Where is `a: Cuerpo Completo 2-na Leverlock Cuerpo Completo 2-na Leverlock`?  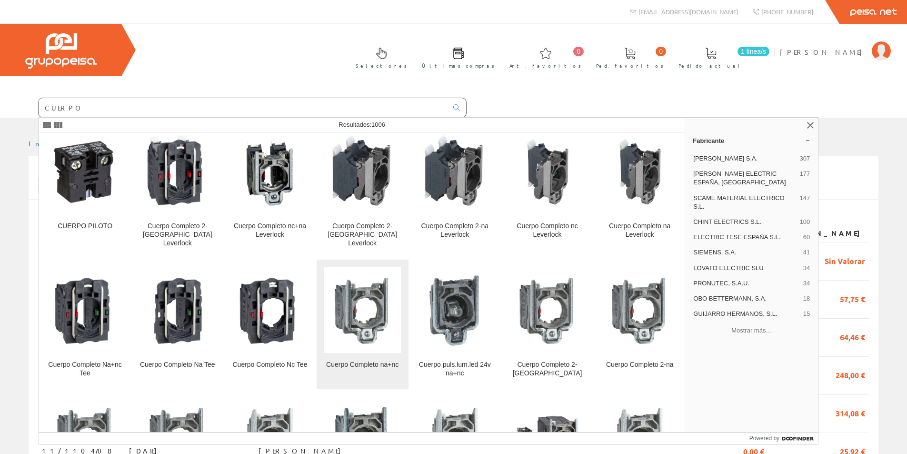 a: Cuerpo Completo 2-na Leverlock Cuerpo Completo 2-na Leverlock is located at coordinates (455, 190).